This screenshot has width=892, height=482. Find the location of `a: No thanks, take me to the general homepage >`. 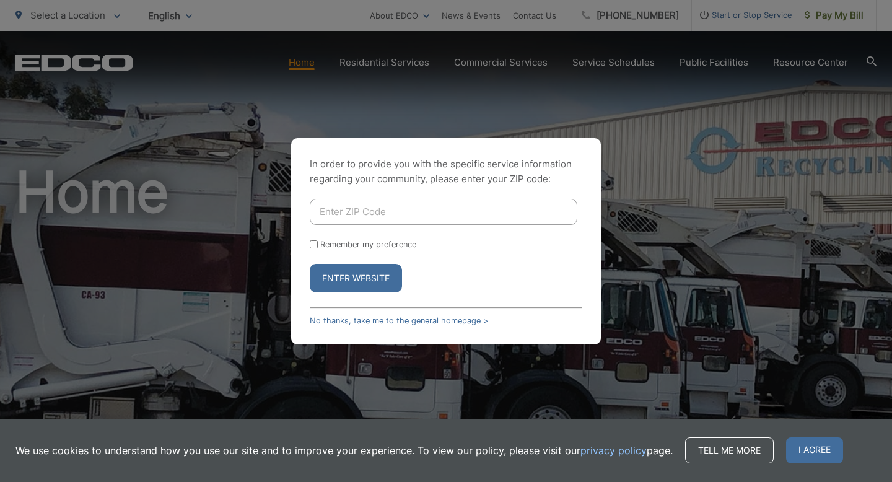

a: No thanks, take me to the general homepage > is located at coordinates (399, 320).